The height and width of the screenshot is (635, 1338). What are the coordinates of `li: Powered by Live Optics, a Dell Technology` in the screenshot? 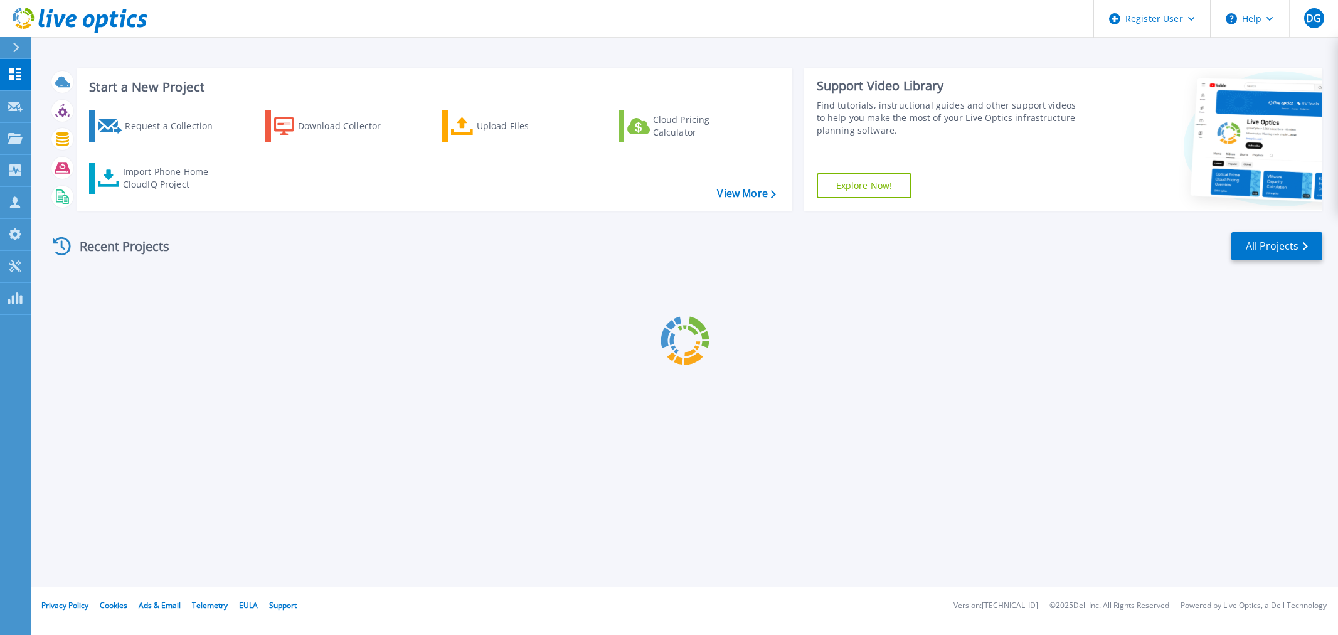 It's located at (1253, 605).